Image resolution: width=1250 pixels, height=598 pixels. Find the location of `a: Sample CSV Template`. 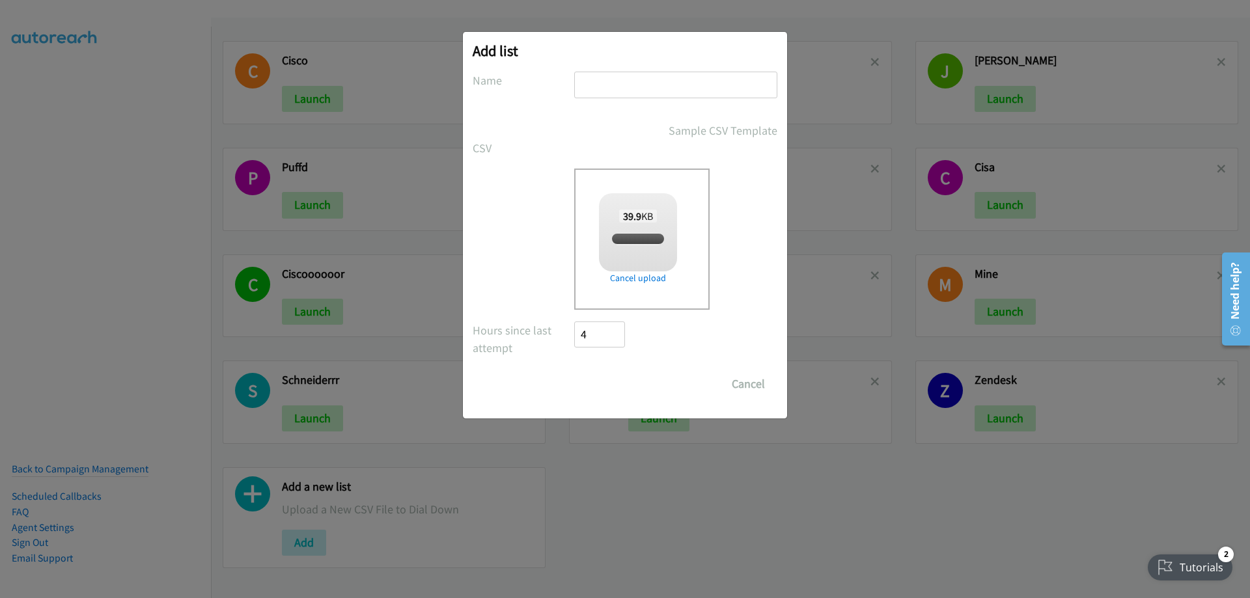

a: Sample CSV Template is located at coordinates (723, 130).